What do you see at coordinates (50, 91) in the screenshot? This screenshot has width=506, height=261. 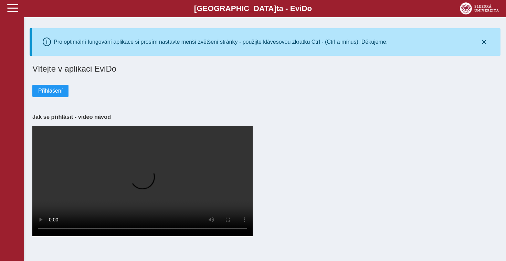 I see `span: Přihlášení` at bounding box center [50, 91].